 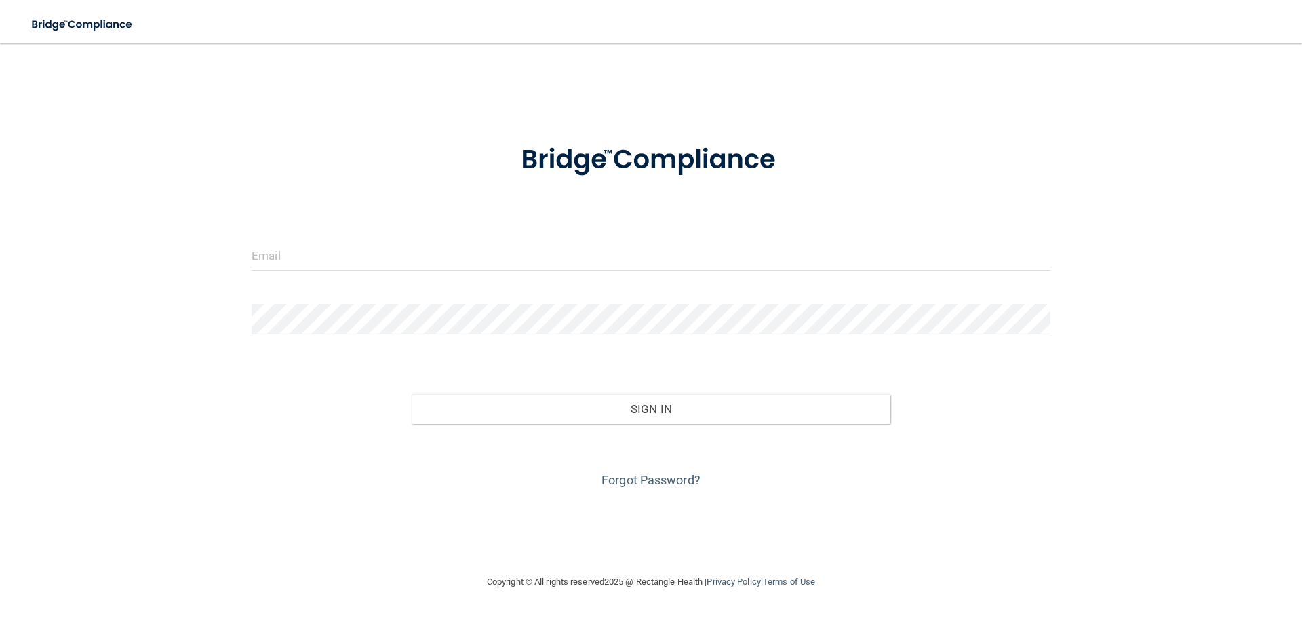 I want to click on a: Privacy Policy, so click(x=733, y=581).